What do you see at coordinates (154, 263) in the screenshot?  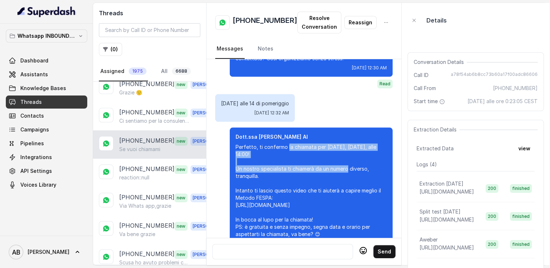 I see `p: Scusa ho avuto problemi co papà che è allettato` at bounding box center [154, 263].